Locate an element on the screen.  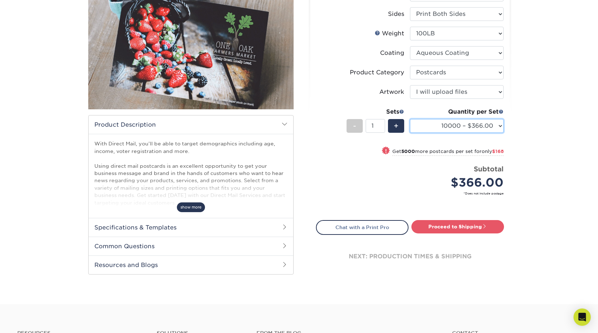
div: Artwork is located at coordinates (392, 92).